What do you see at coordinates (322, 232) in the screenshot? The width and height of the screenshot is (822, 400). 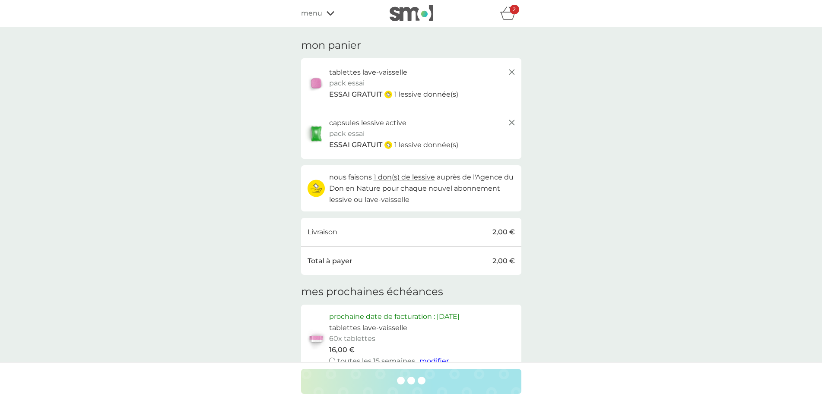 I see `p: Livraison` at bounding box center [322, 232].